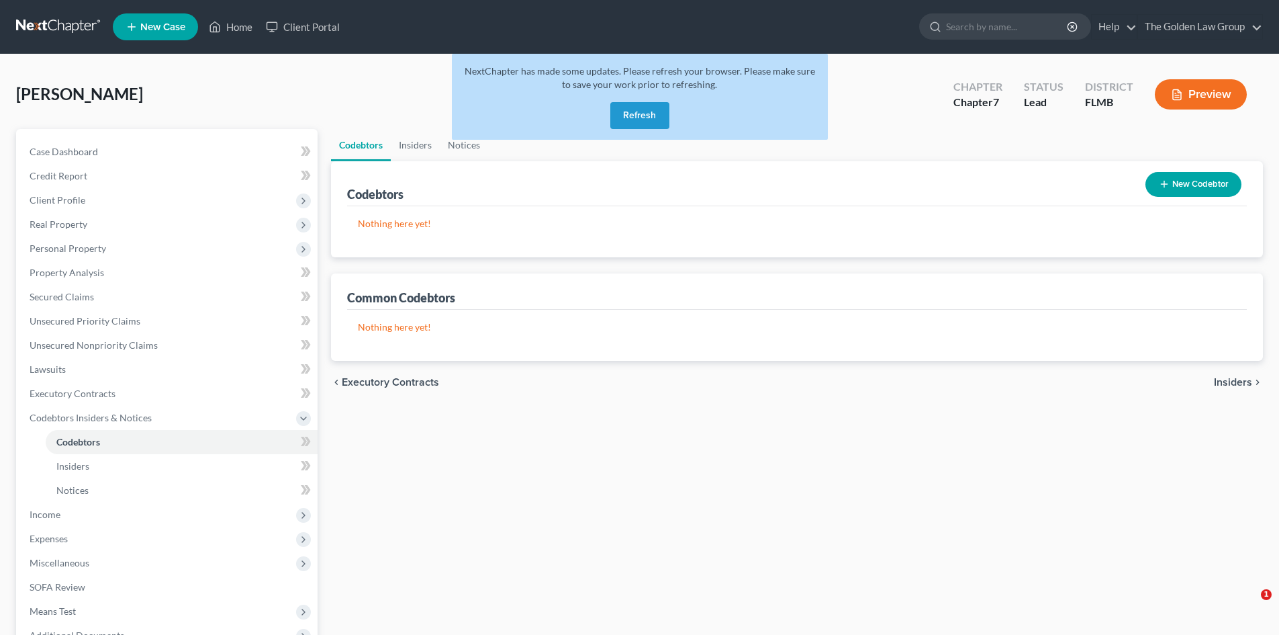  Describe the element at coordinates (1044, 102) in the screenshot. I see `div: Lead` at that location.